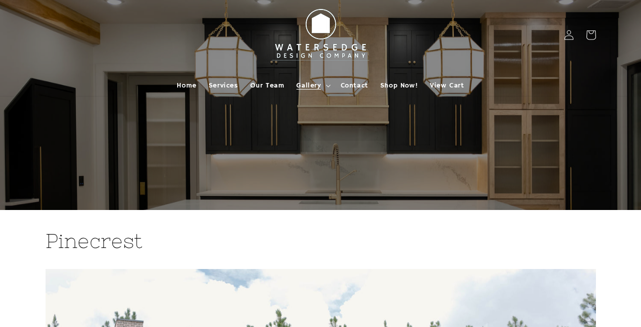  Describe the element at coordinates (447, 86) in the screenshot. I see `span: View Cart` at that location.